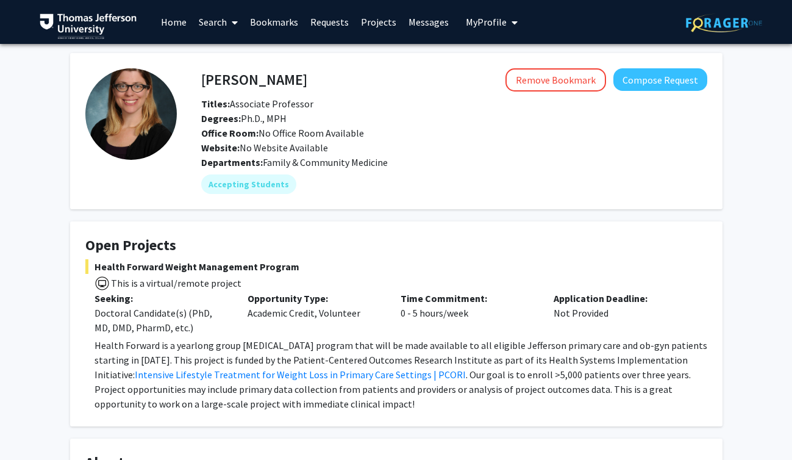 This screenshot has width=792, height=460. What do you see at coordinates (174, 22) in the screenshot?
I see `a: Home` at bounding box center [174, 22].